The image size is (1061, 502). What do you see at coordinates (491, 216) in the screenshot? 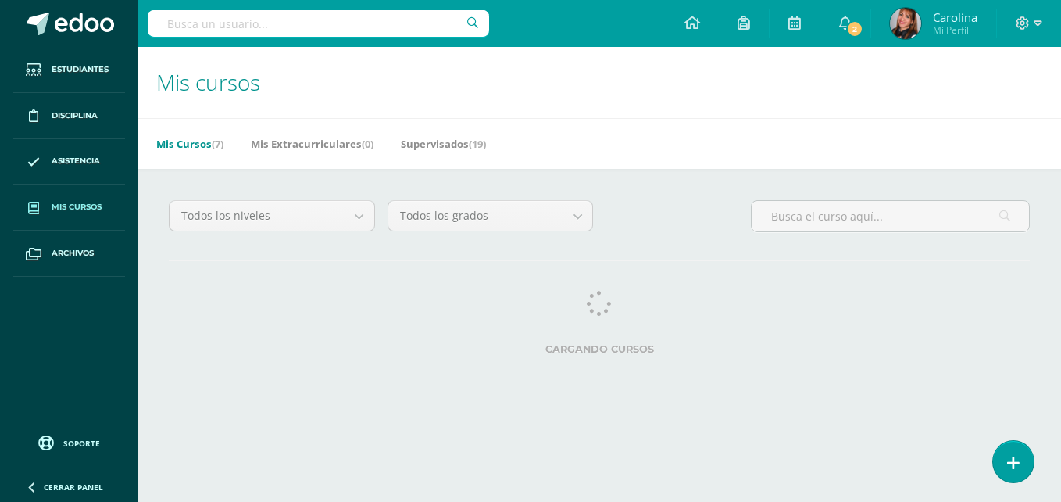
I see `a: Todos los grados` at bounding box center [491, 216].